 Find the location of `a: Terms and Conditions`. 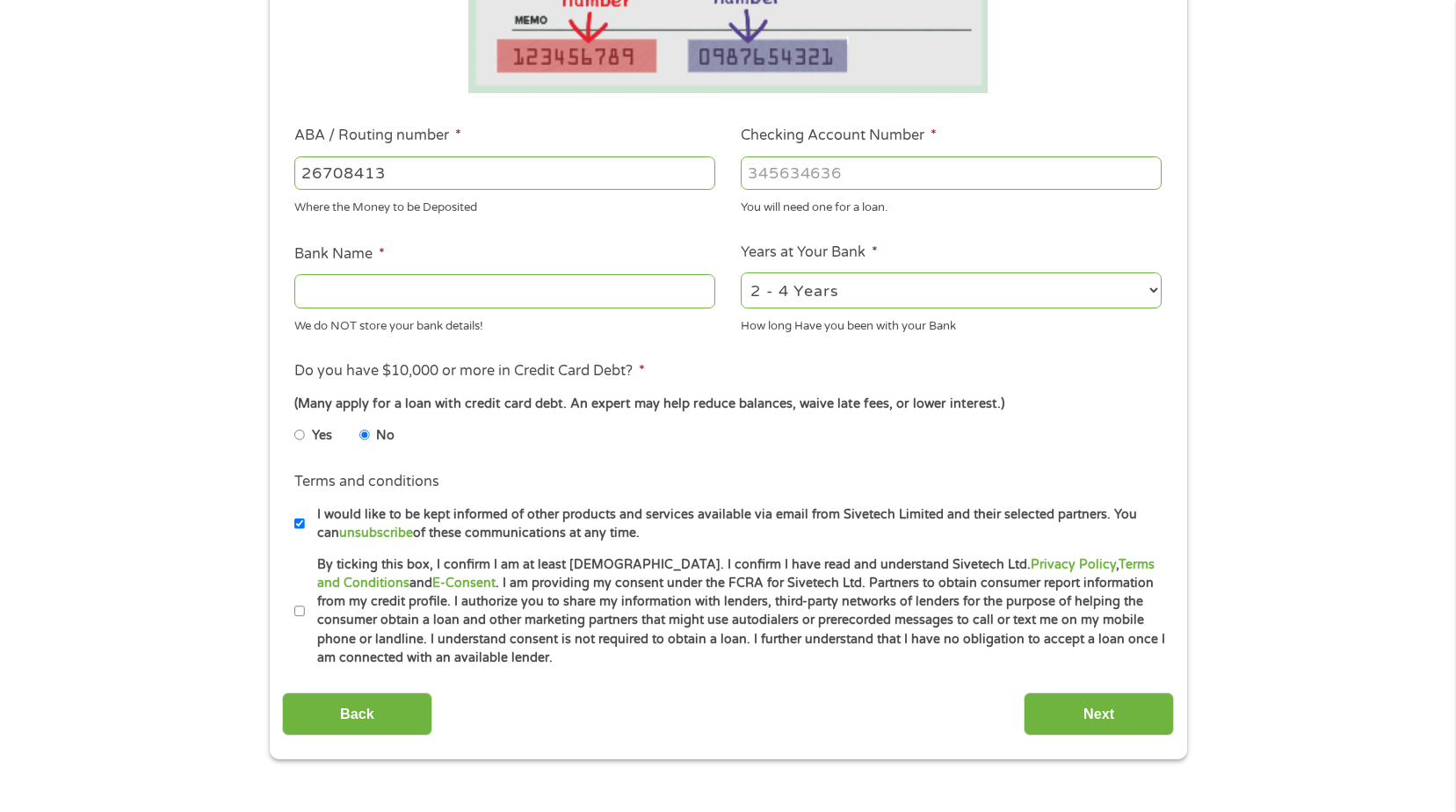

a: Terms and Conditions is located at coordinates (736, 573).